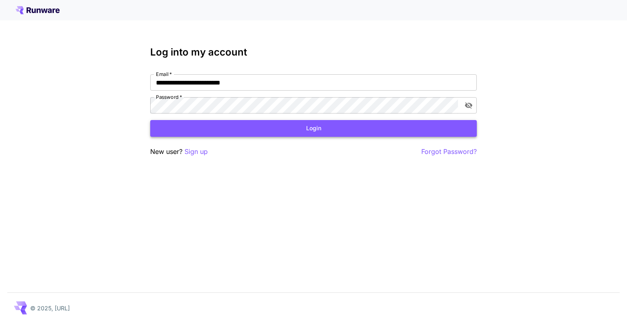  What do you see at coordinates (164, 74) in the screenshot?
I see `label: Email` at bounding box center [164, 74].